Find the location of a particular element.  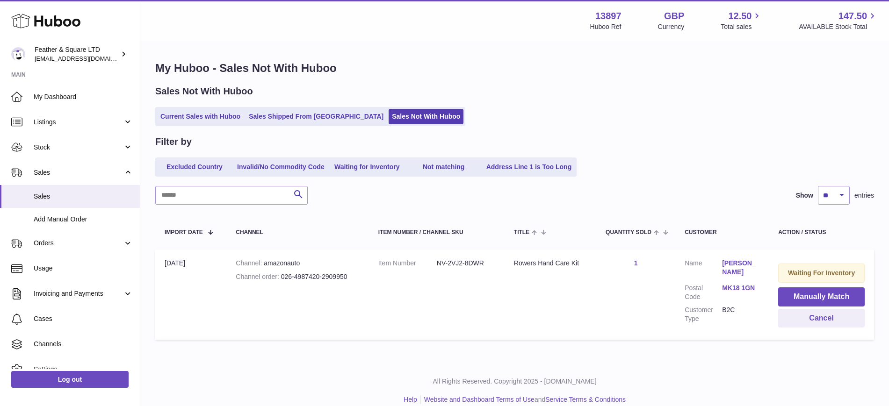

span: 147.50 is located at coordinates (853, 16).